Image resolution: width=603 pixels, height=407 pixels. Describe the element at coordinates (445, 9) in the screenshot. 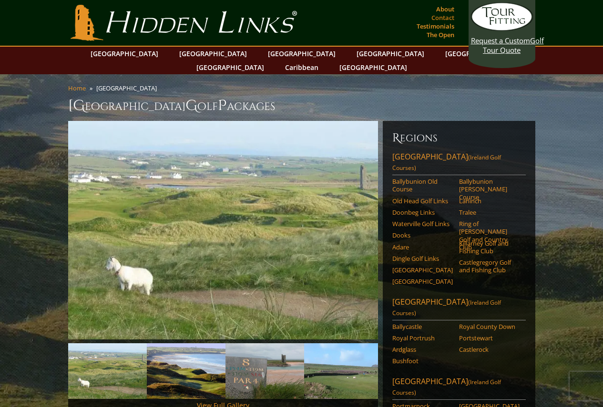

I see `a: About` at that location.